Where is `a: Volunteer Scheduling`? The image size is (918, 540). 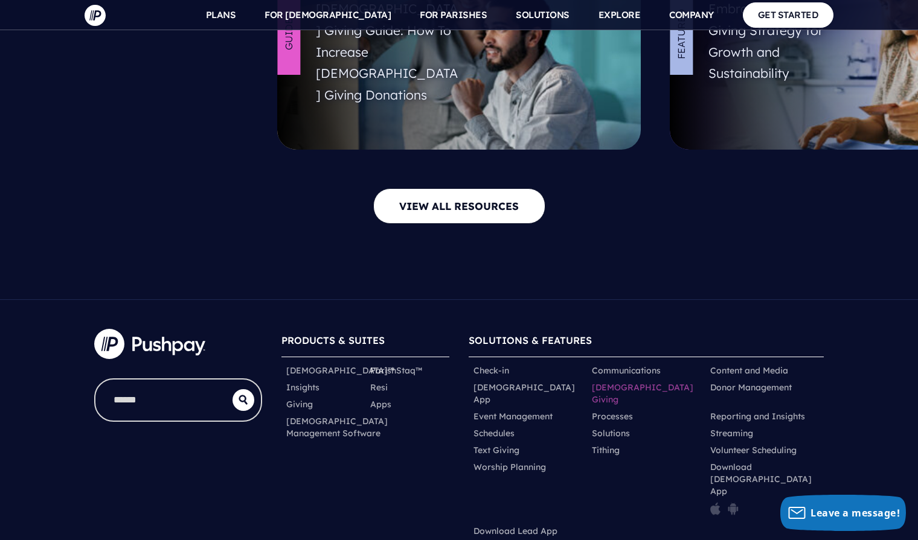
a: Volunteer Scheduling is located at coordinates (753, 450).